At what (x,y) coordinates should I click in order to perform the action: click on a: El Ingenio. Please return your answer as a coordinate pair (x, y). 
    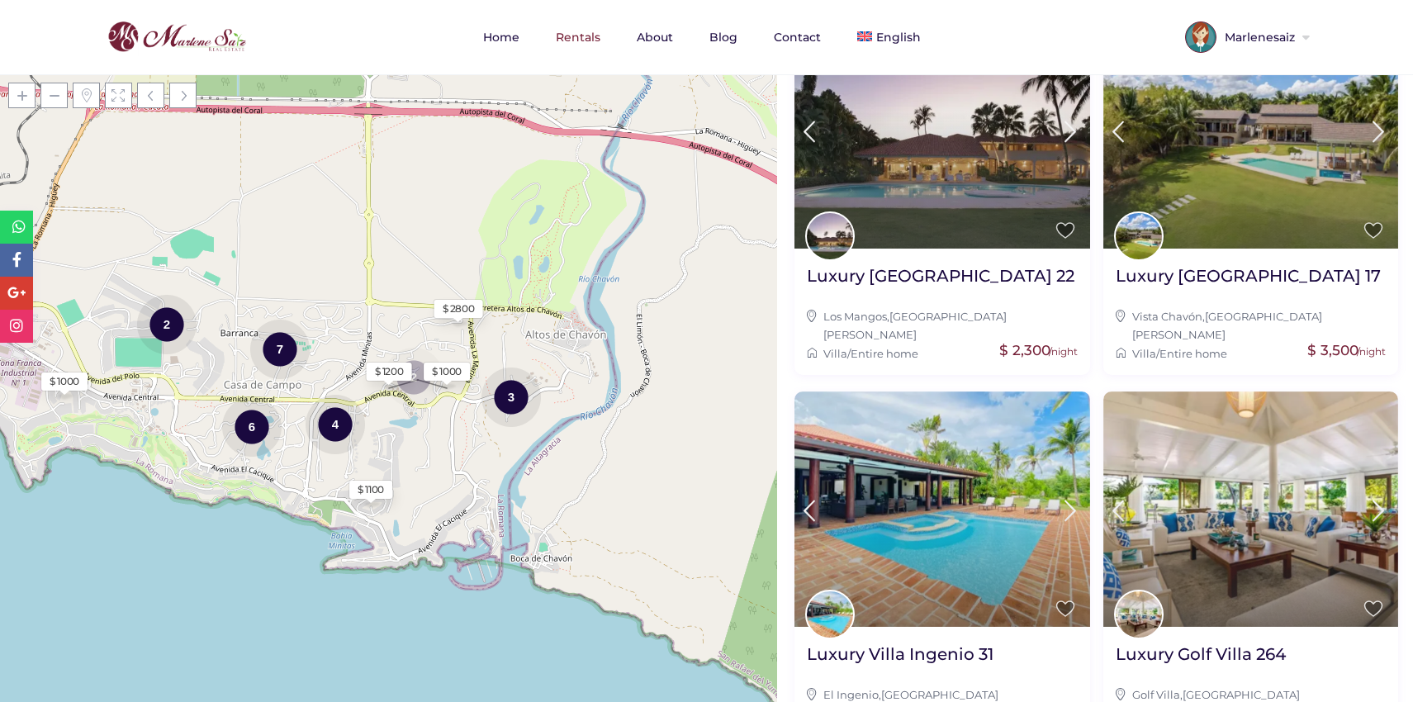
    Looking at the image, I should click on (851, 695).